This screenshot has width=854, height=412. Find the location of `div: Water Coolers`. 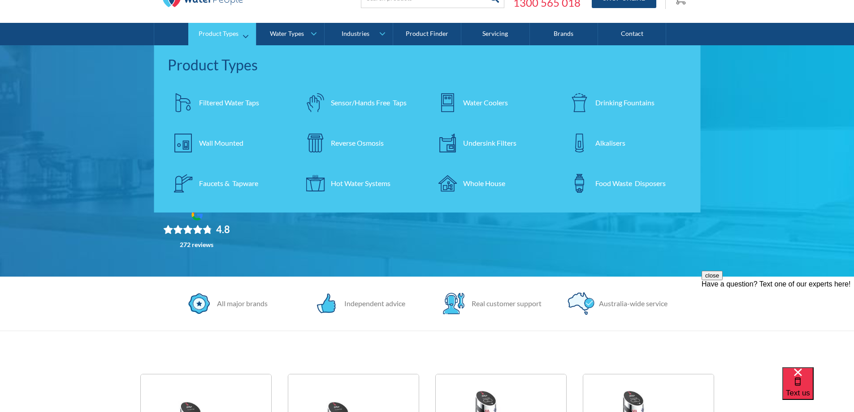

div: Water Coolers is located at coordinates (485, 103).